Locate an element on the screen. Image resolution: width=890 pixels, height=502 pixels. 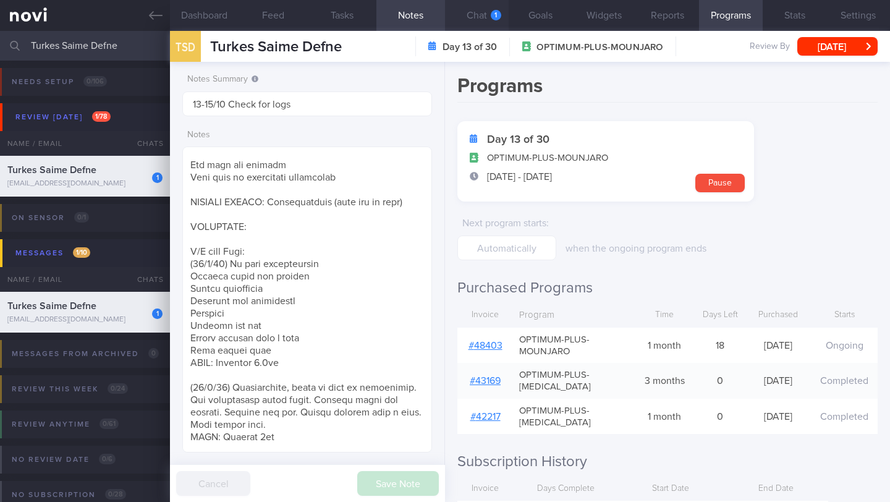
div: Start Date is located at coordinates (671, 489).